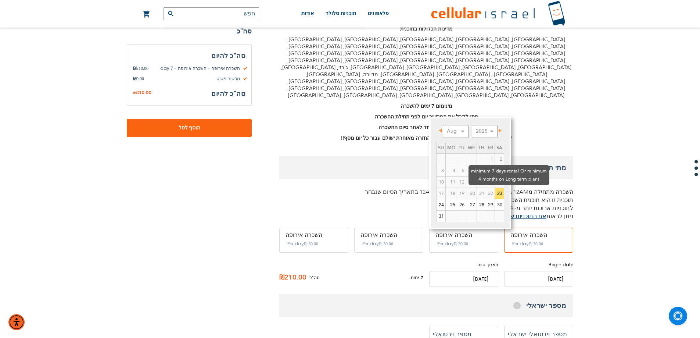 Image resolution: width=700 pixels, height=338 pixels. What do you see at coordinates (471, 193) in the screenshot?
I see `span: 20` at bounding box center [471, 193].